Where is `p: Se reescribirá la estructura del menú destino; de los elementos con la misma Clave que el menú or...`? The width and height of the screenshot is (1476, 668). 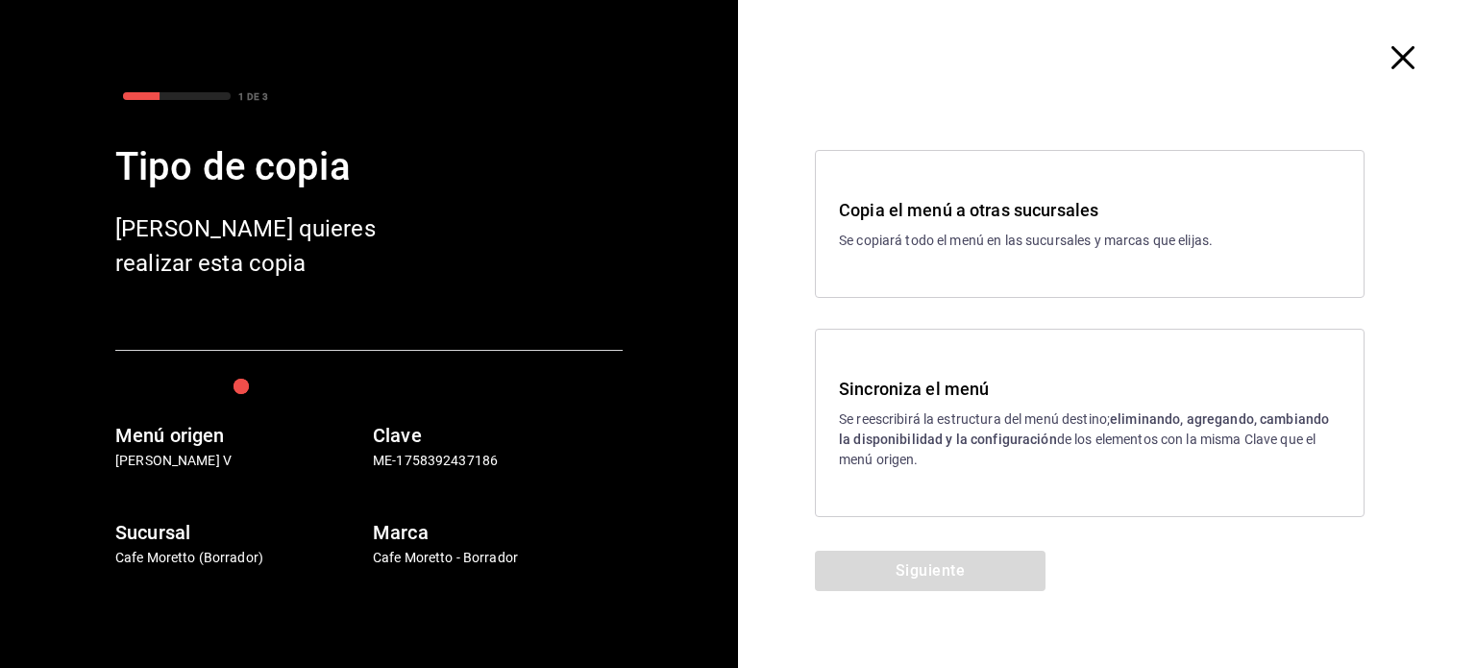
p: Se reescribirá la estructura del menú destino; de los elementos con la misma Clave que el menú or... is located at coordinates (1089, 439).